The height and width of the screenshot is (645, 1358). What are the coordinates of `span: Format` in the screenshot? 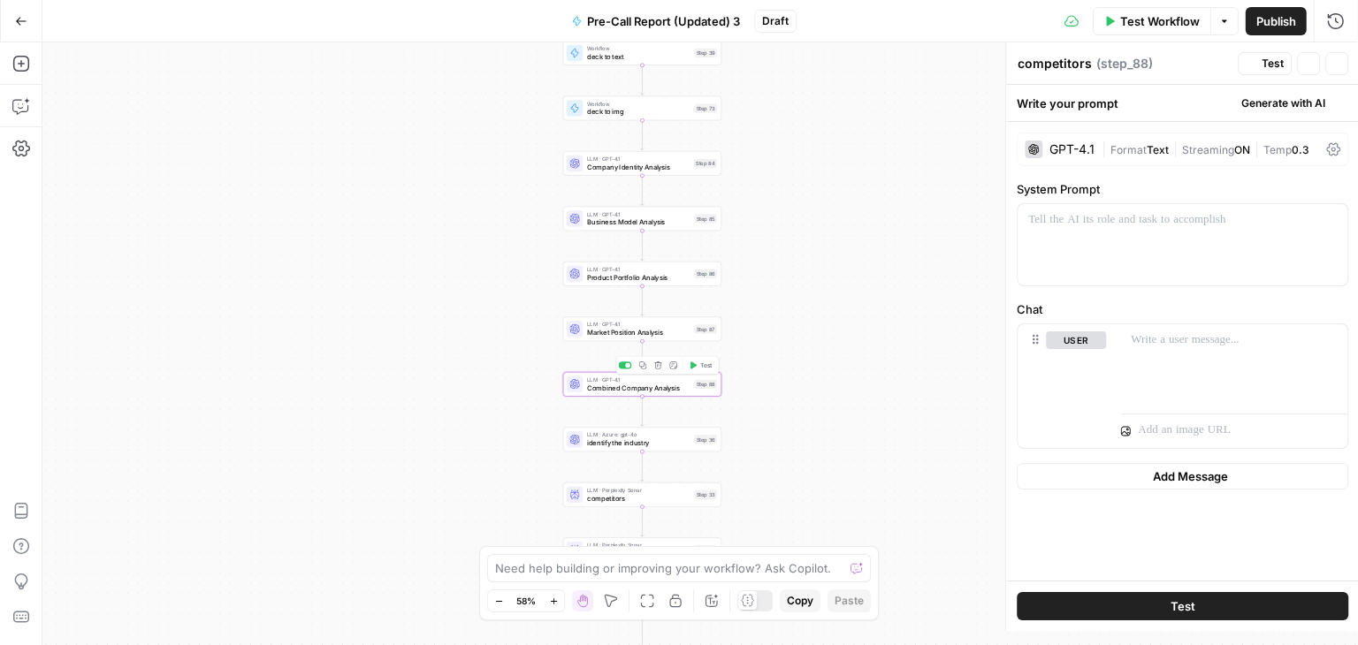 It's located at (1128, 149).